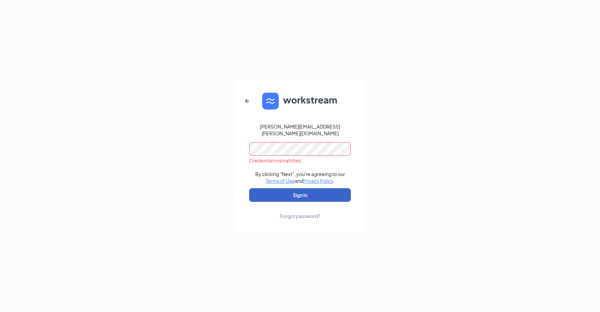 This screenshot has width=600, height=312. I want to click on button: Sign In, so click(300, 195).